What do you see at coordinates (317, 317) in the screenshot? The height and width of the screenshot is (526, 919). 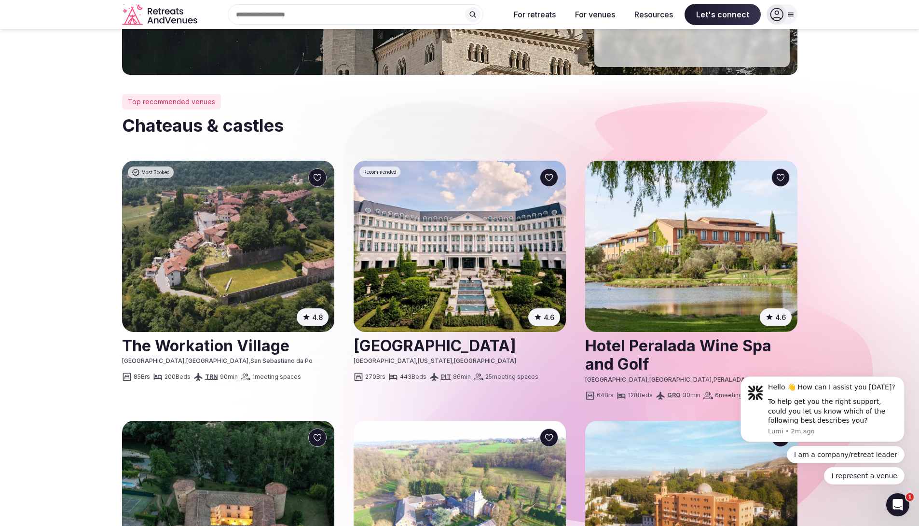 I see `span: 4.8` at bounding box center [317, 317].